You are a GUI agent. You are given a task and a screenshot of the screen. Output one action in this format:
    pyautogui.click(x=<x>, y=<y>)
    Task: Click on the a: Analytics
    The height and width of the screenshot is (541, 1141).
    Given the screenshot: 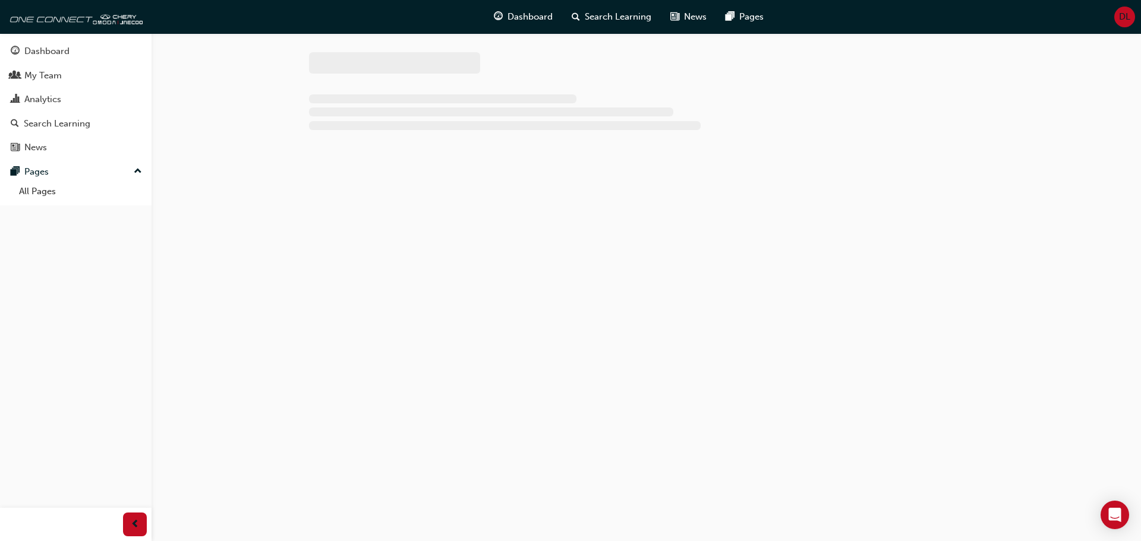 What is the action you would take?
    pyautogui.click(x=75, y=99)
    